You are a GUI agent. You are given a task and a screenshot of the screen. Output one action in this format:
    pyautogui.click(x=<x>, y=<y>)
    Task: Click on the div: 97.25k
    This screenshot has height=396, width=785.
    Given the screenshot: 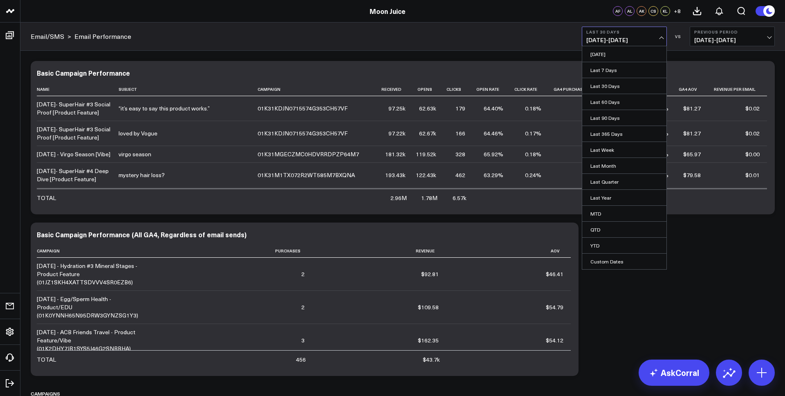 What is the action you would take?
    pyautogui.click(x=397, y=108)
    